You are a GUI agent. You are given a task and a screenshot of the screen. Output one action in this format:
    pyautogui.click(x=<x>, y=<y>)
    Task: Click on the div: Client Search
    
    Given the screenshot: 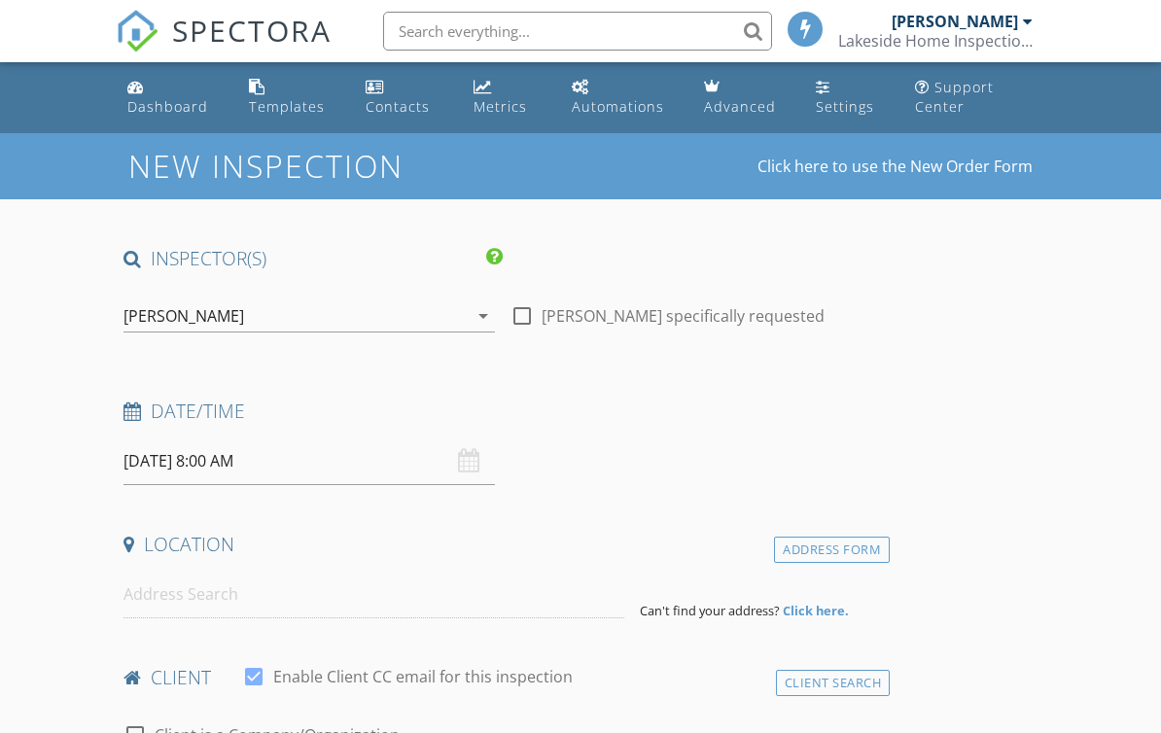 What is the action you would take?
    pyautogui.click(x=833, y=683)
    